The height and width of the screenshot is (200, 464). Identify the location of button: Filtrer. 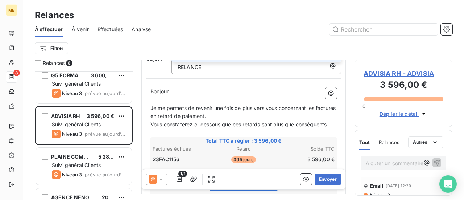
(51, 48).